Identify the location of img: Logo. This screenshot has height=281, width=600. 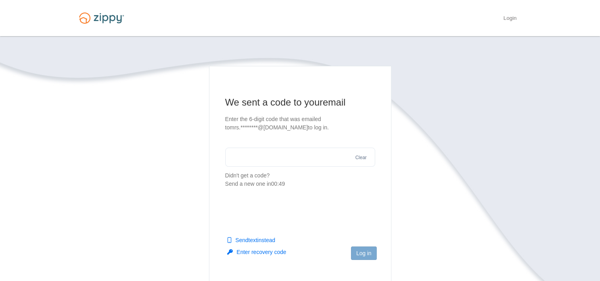
(102, 18).